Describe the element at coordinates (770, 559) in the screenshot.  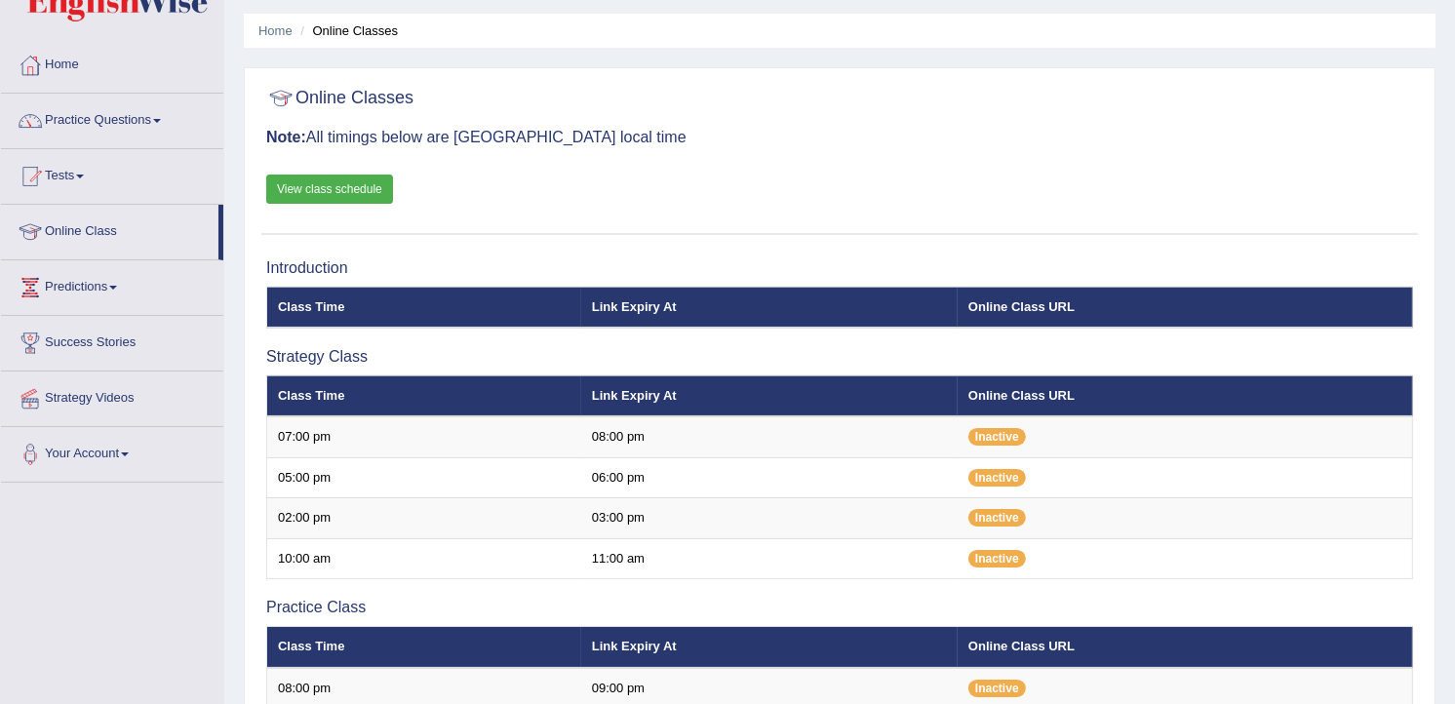
I see `td: 11:00 am` at that location.